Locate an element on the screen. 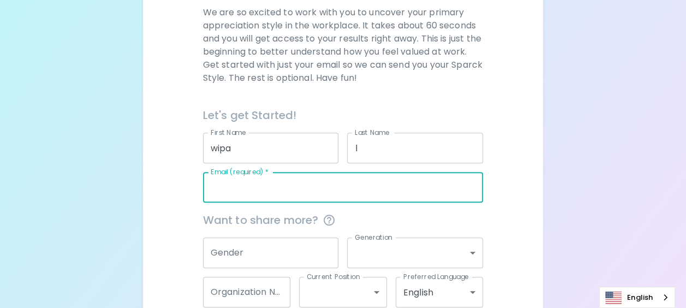 Image resolution: width=686 pixels, height=308 pixels. svg: This information is completely confidential and only used for aggregated appreciation studies at ... is located at coordinates (329, 220).